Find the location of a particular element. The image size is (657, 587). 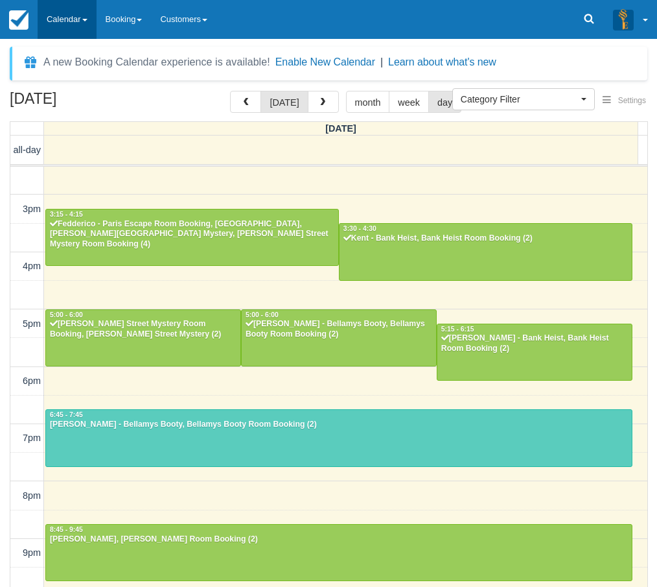

img: A3 is located at coordinates (623, 19).